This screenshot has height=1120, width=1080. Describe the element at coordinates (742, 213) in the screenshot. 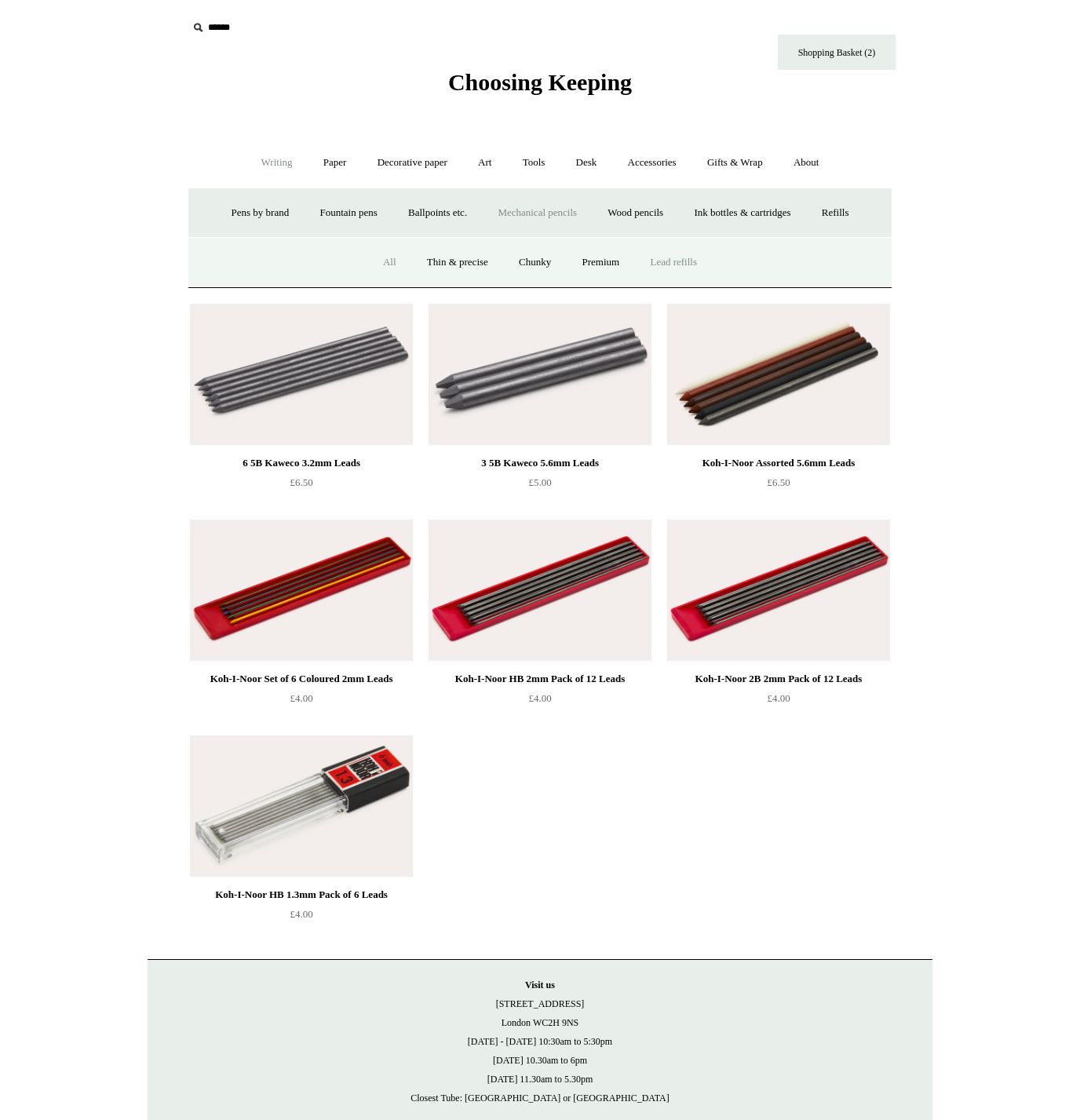

I see `a: Ink bottles & cartridges` at that location.